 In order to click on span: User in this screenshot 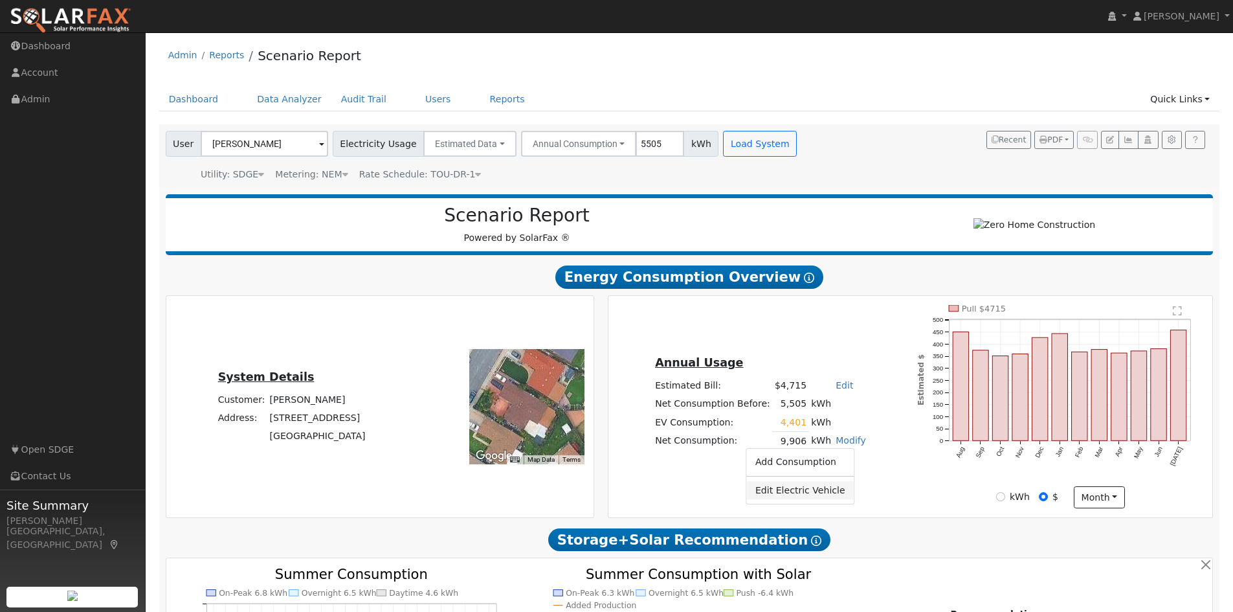, I will do `click(183, 144)`.